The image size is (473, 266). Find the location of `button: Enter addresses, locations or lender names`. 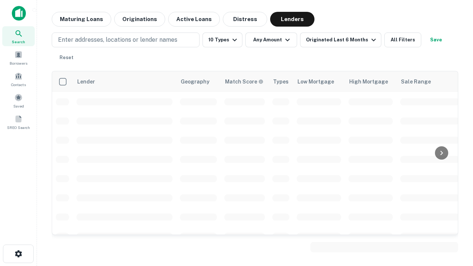

button: Enter addresses, locations or lender names is located at coordinates (126, 40).